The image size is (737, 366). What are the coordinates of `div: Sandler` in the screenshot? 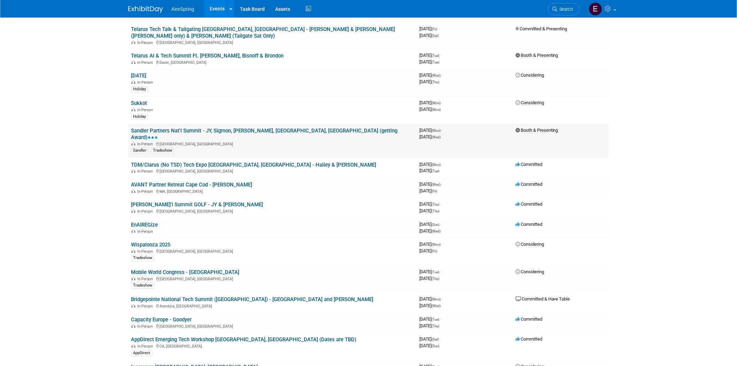 It's located at (140, 150).